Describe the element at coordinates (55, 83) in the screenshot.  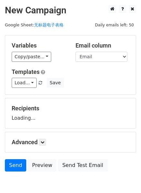
I see `button: Save` at that location.